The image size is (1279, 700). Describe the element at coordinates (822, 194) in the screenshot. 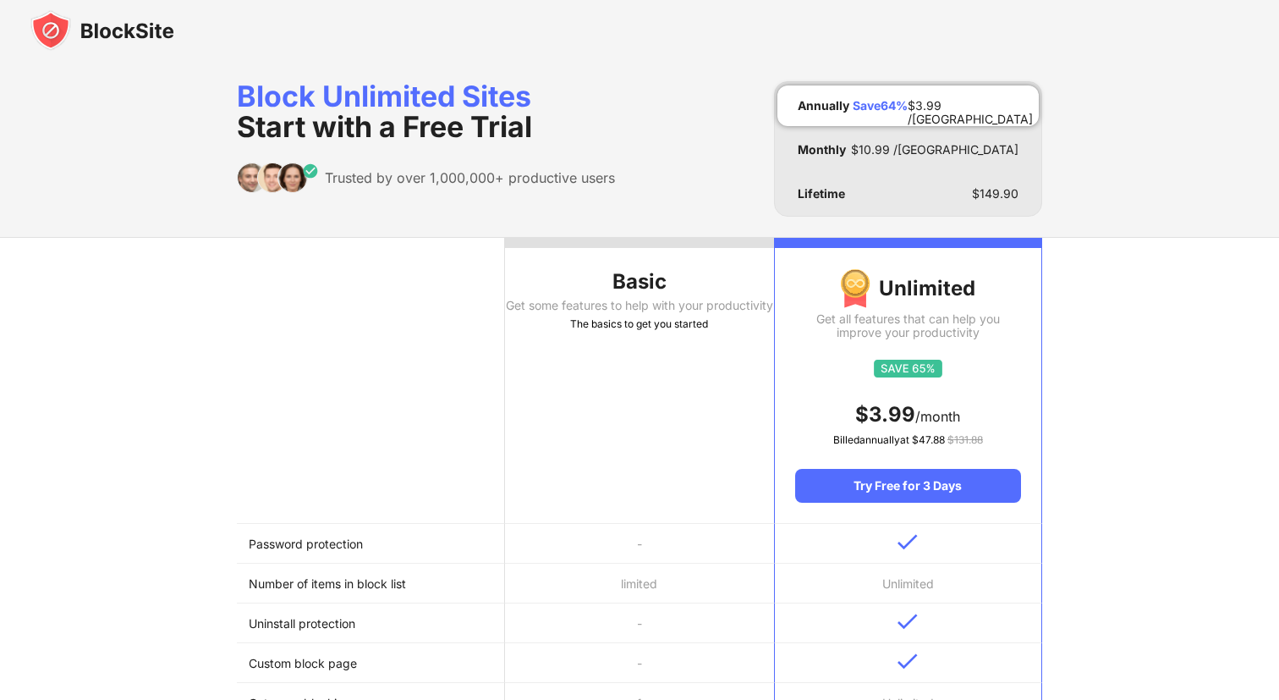

I see `div: Lifetime` at that location.